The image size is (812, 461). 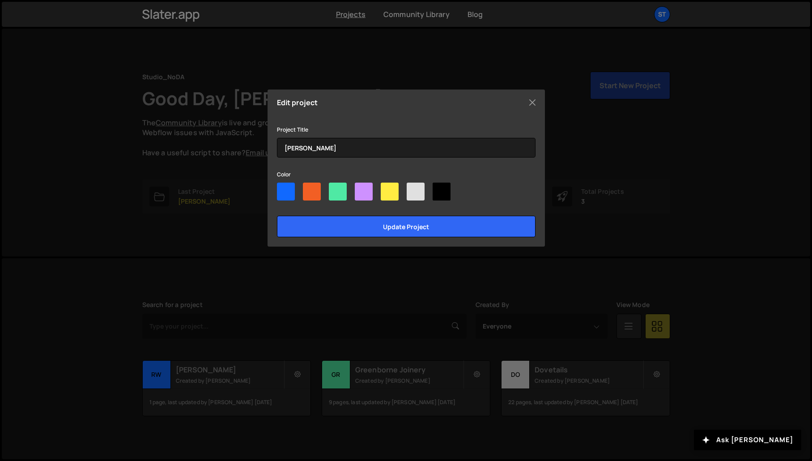 I want to click on h5: Edit project, so click(x=297, y=102).